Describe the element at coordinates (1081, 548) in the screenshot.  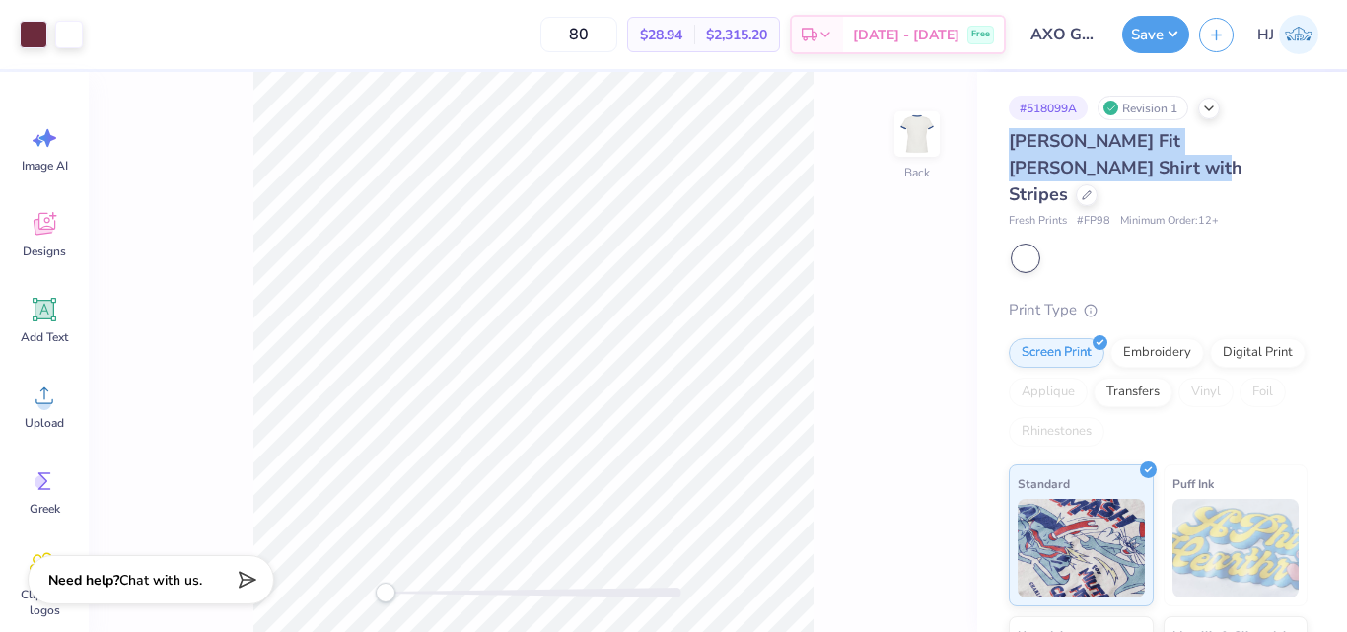
I see `img: Standard` at that location.